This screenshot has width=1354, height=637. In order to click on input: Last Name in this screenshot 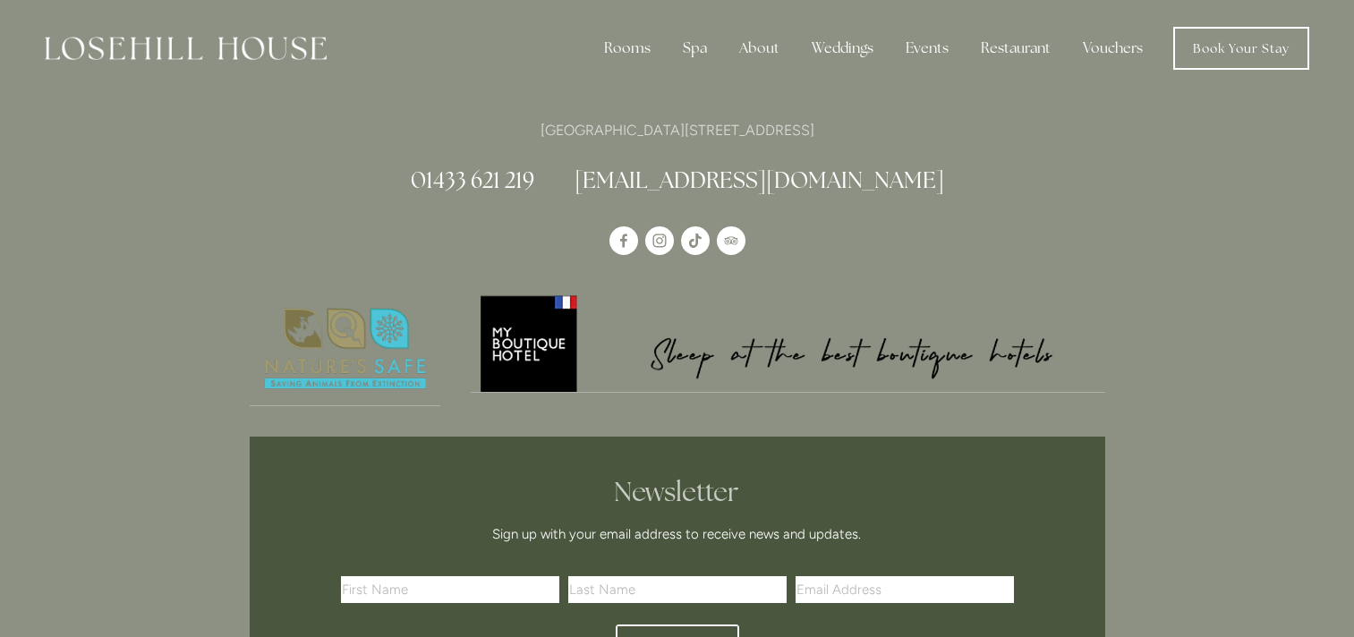, I will do `click(678, 590)`.